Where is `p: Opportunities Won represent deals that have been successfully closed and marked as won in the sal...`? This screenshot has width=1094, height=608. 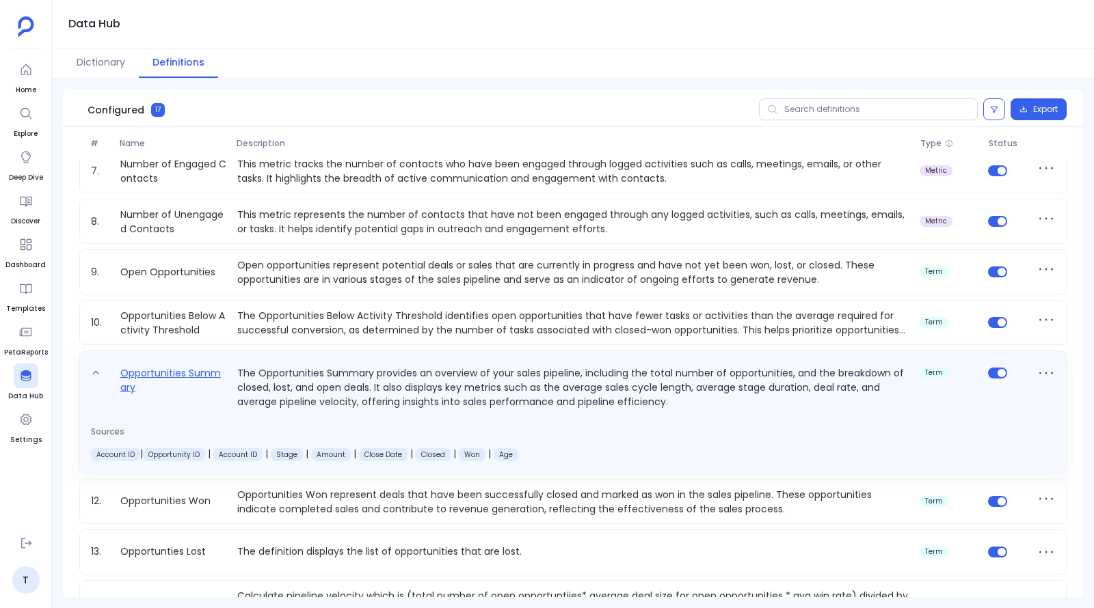 p: Opportunities Won represent deals that have been successfully closed and marked as won in the sal... is located at coordinates (573, 502).